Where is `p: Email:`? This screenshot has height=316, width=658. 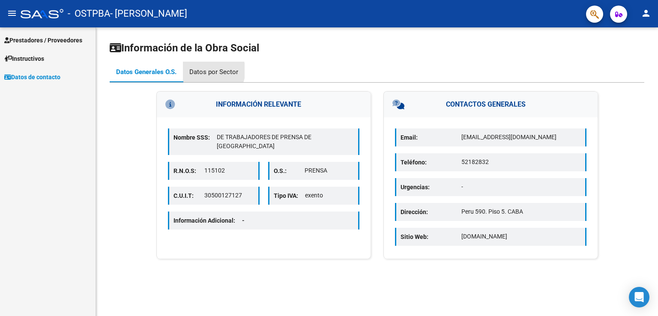
p: Email: is located at coordinates (431, 137).